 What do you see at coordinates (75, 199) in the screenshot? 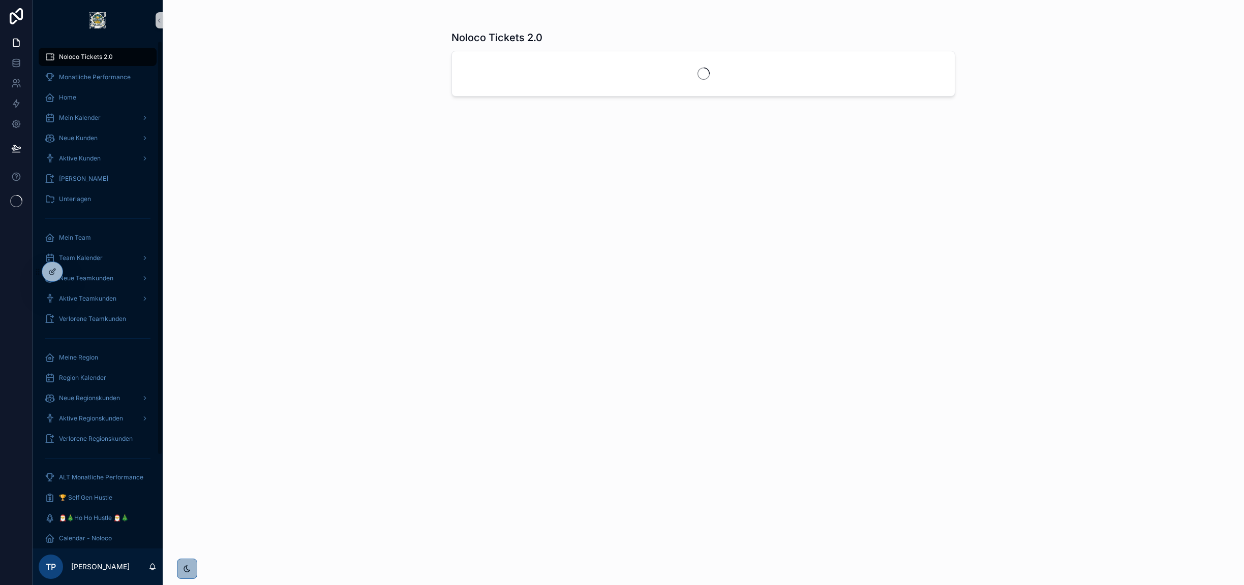
I see `span: Unterlagen` at bounding box center [75, 199].